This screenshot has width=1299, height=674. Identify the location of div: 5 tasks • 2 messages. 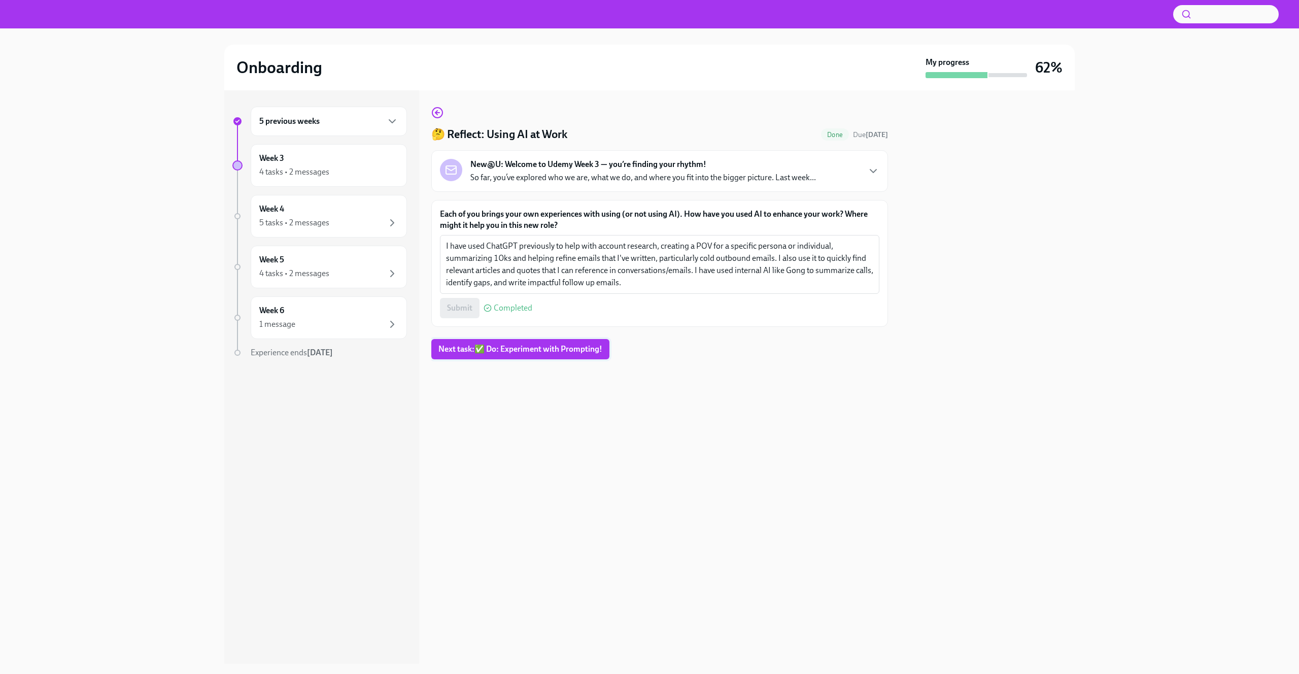
(294, 223).